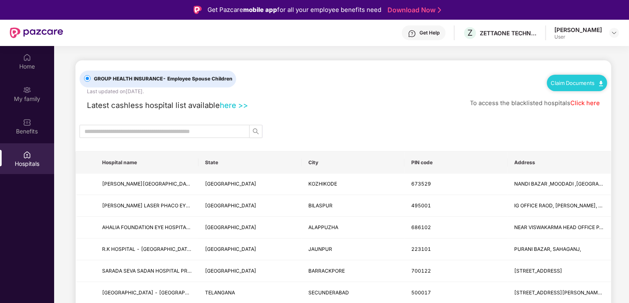  Describe the element at coordinates (147, 249) in the screenshot. I see `td: R.K HOSPITAL - JAUNPUR` at that location.